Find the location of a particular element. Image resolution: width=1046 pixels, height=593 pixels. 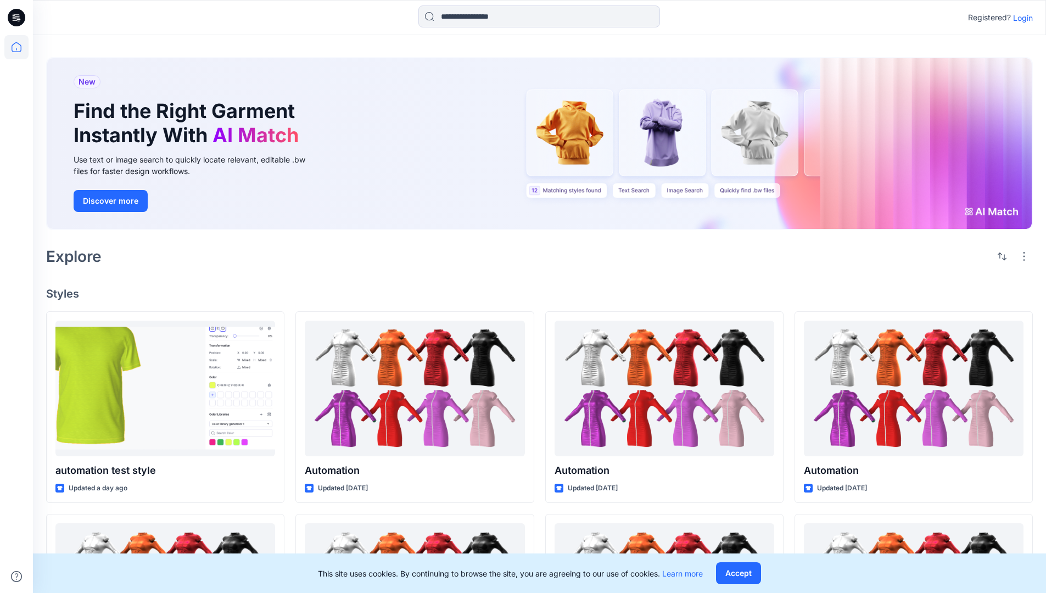

a: Learn more is located at coordinates (683, 573).